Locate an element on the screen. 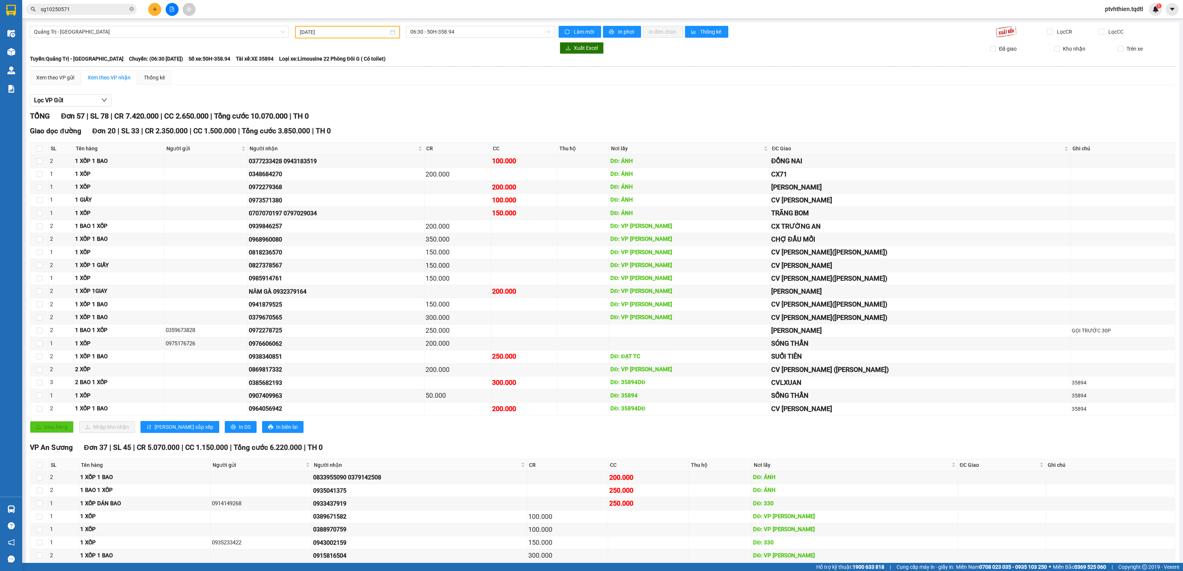 This screenshot has width=1183, height=571. span: down is located at coordinates (104, 100).